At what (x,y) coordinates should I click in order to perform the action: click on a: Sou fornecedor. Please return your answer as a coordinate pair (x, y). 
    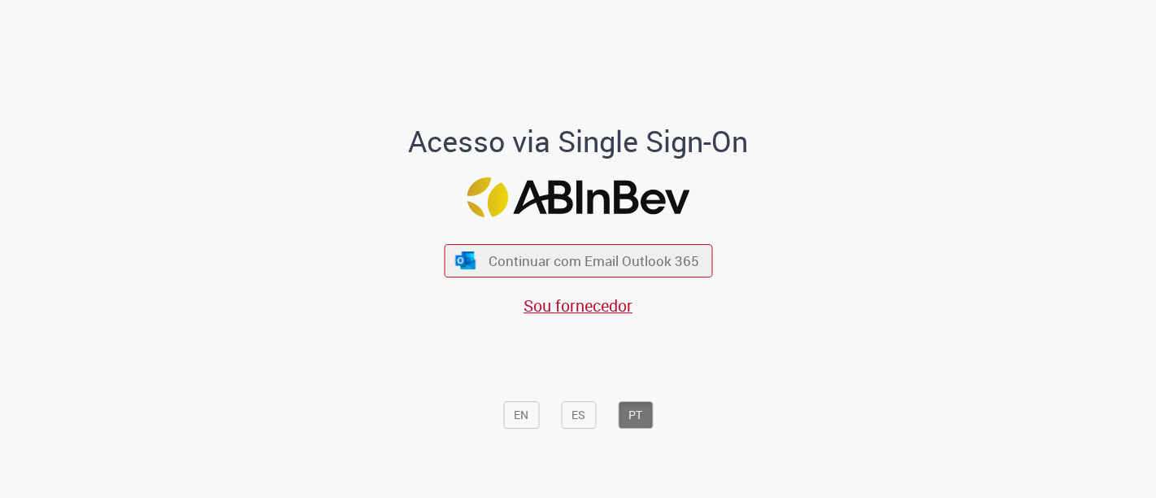
    Looking at the image, I should click on (578, 305).